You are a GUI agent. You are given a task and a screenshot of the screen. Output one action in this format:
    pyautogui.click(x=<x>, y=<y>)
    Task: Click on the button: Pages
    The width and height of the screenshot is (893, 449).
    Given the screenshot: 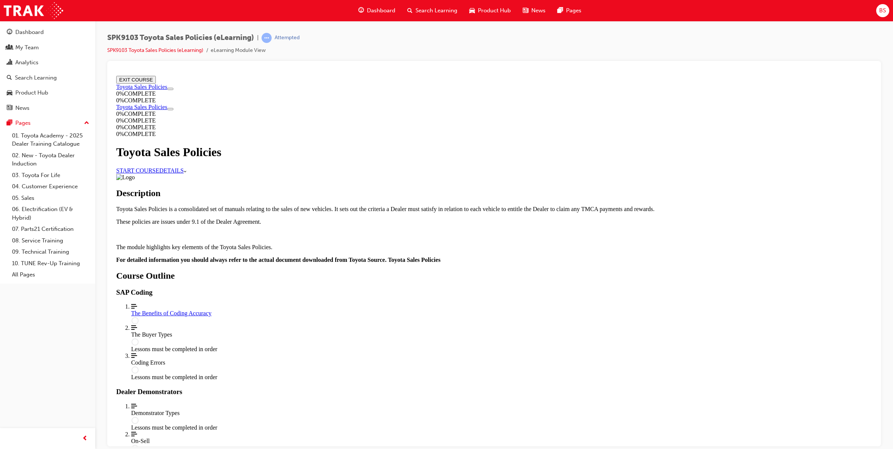 What is the action you would take?
    pyautogui.click(x=47, y=123)
    